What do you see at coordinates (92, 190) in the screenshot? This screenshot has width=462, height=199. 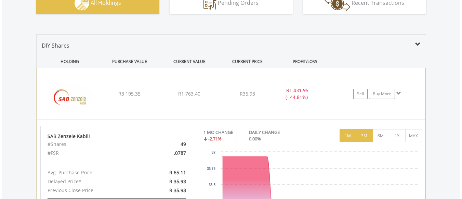 I see `div: Previous Close Price` at bounding box center [92, 190].